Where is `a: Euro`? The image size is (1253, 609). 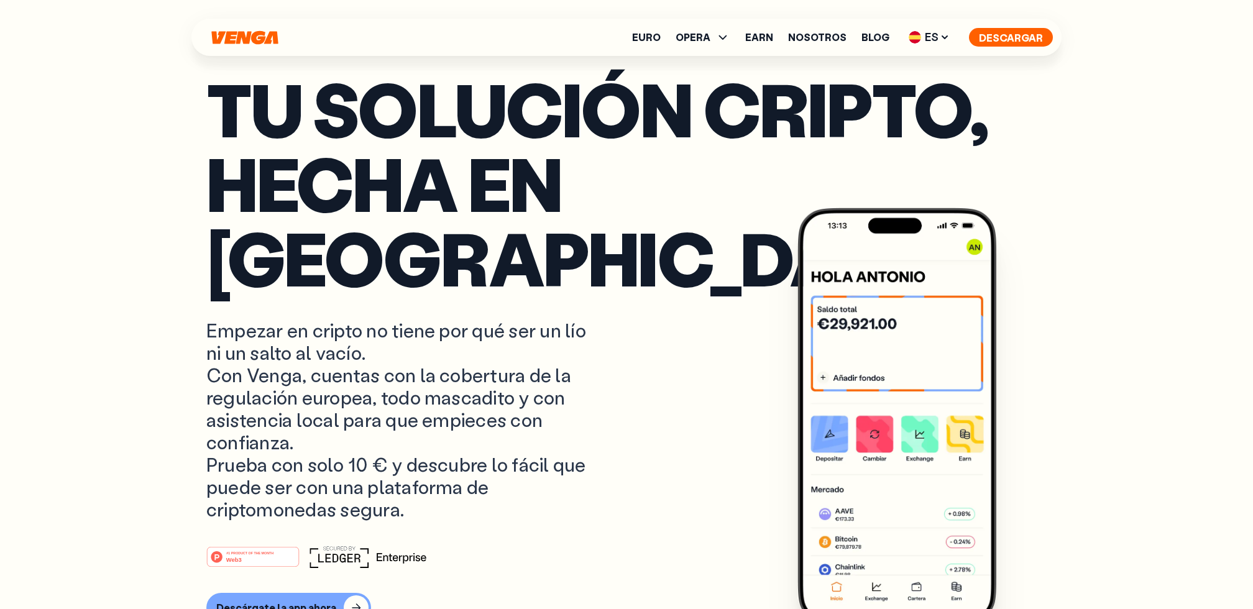
a: Euro is located at coordinates (646, 37).